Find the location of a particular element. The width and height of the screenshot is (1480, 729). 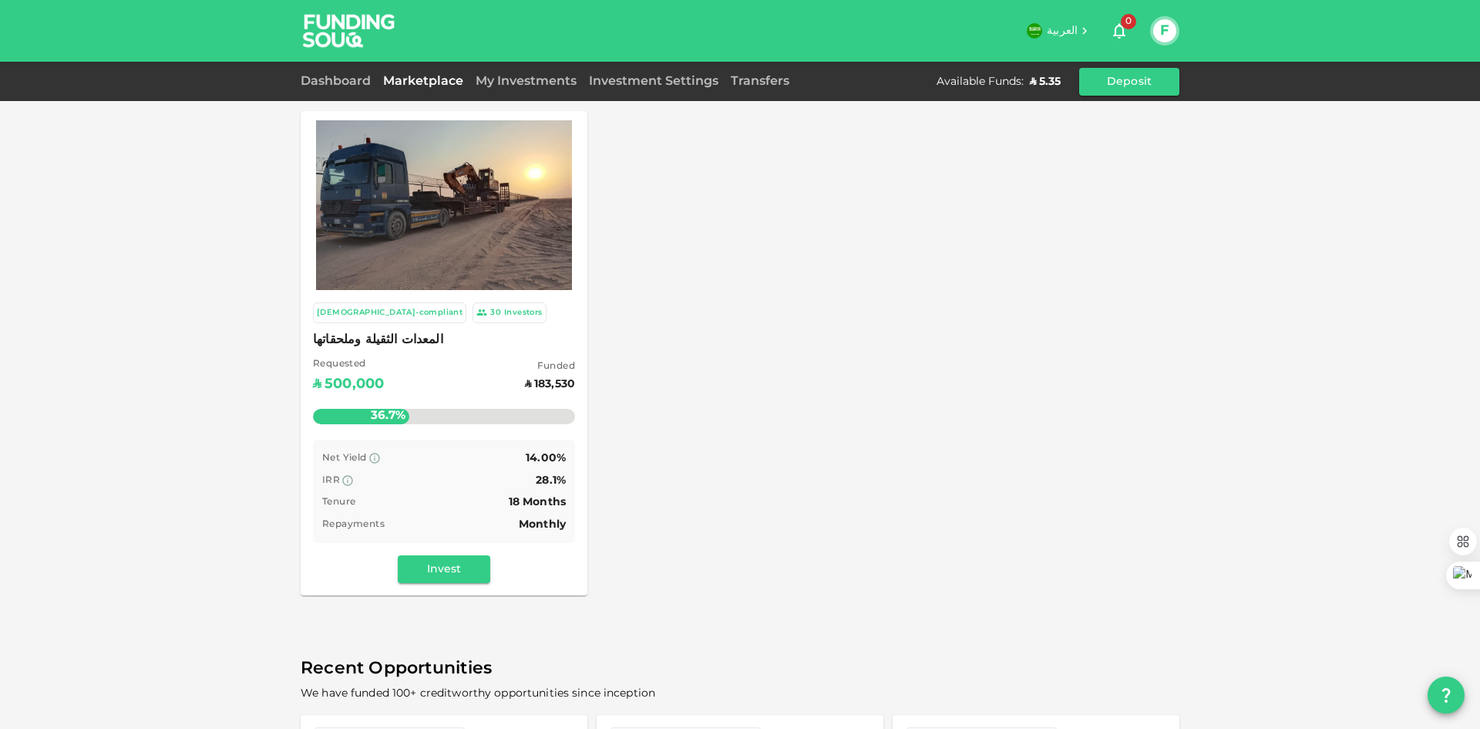

span: العربية is located at coordinates (1062, 31).